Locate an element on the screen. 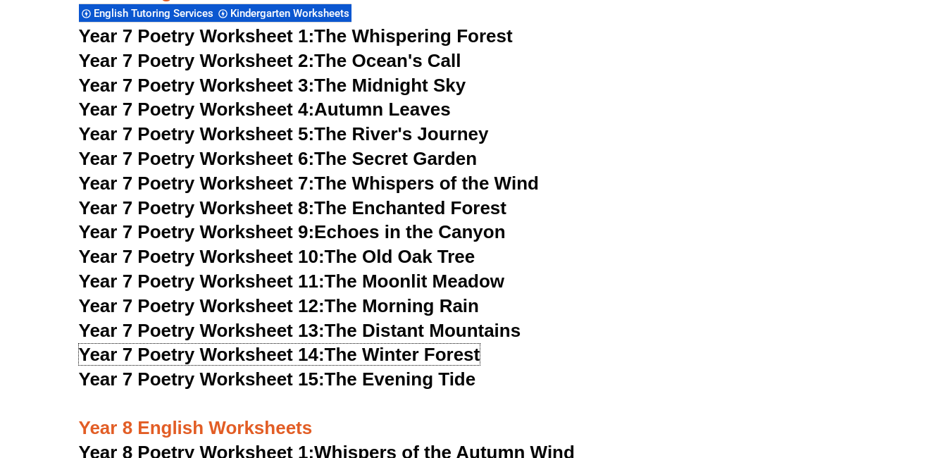 This screenshot has height=458, width=946. span: Year 7 Poetry Worksheet 9: is located at coordinates (196, 232).